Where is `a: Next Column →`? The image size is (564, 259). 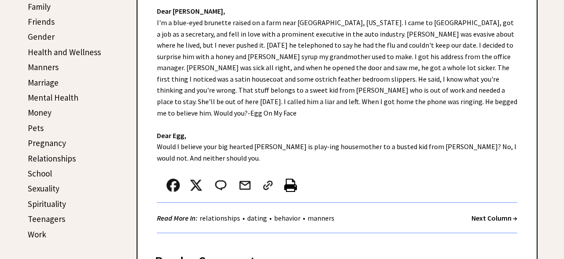 a: Next Column → is located at coordinates (494, 218).